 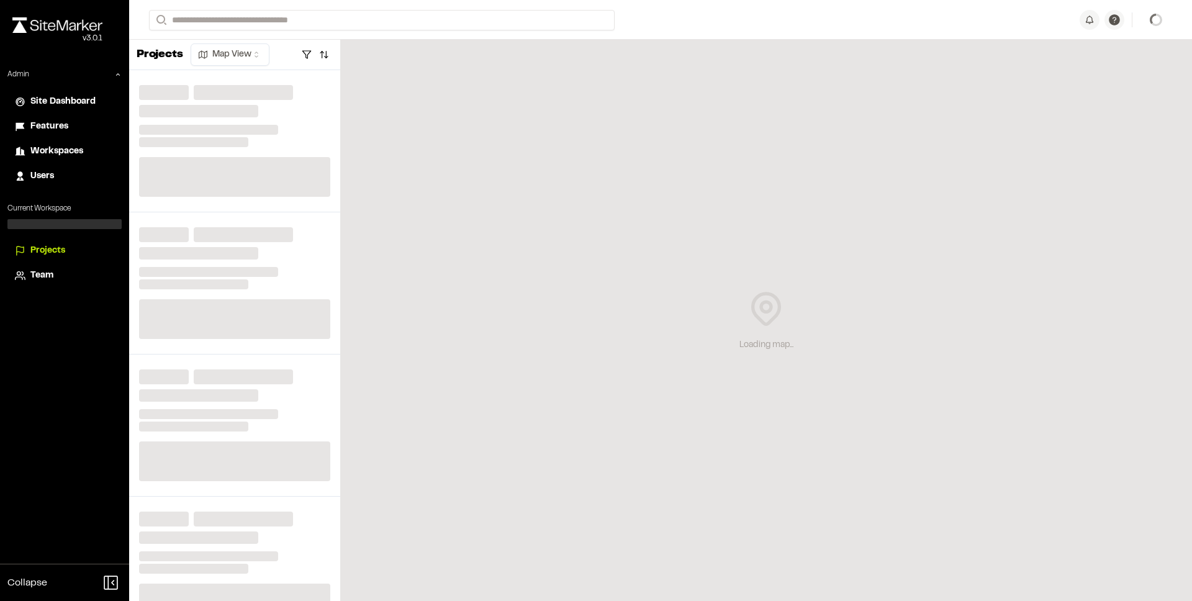 What do you see at coordinates (49, 127) in the screenshot?
I see `span: Features` at bounding box center [49, 127].